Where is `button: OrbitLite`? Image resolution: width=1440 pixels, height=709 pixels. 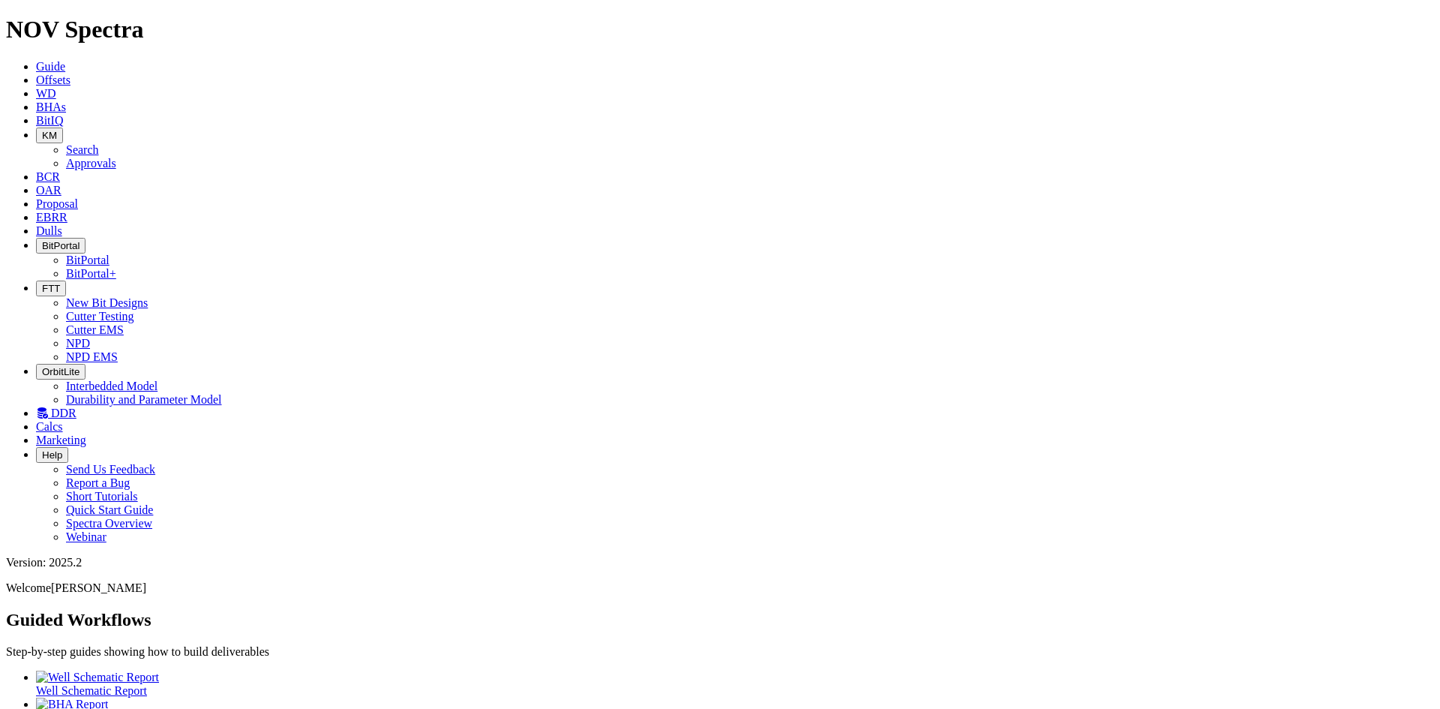 button: OrbitLite is located at coordinates (61, 371).